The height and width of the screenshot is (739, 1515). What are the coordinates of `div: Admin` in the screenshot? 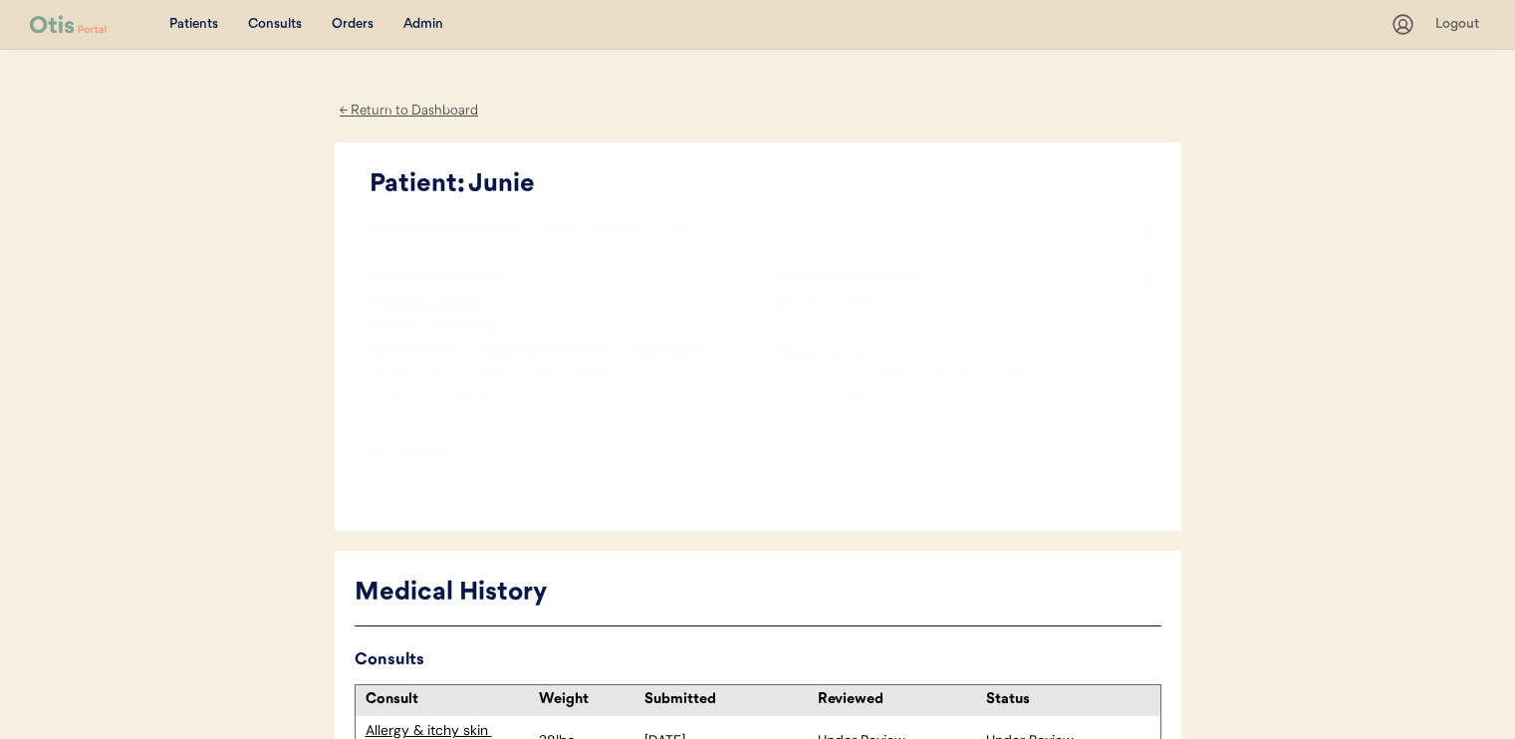 It's located at (423, 25).